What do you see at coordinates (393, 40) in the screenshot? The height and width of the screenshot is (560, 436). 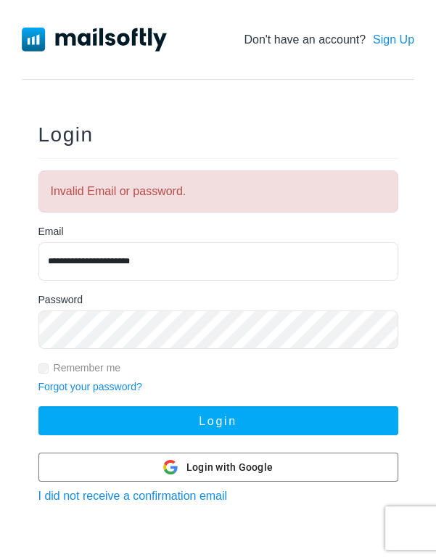 I see `a: Sign Up` at bounding box center [393, 40].